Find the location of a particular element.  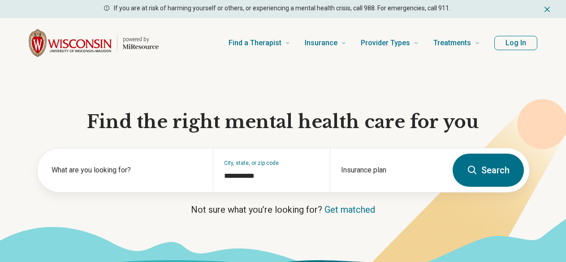

a: Provider Types is located at coordinates (390, 43).